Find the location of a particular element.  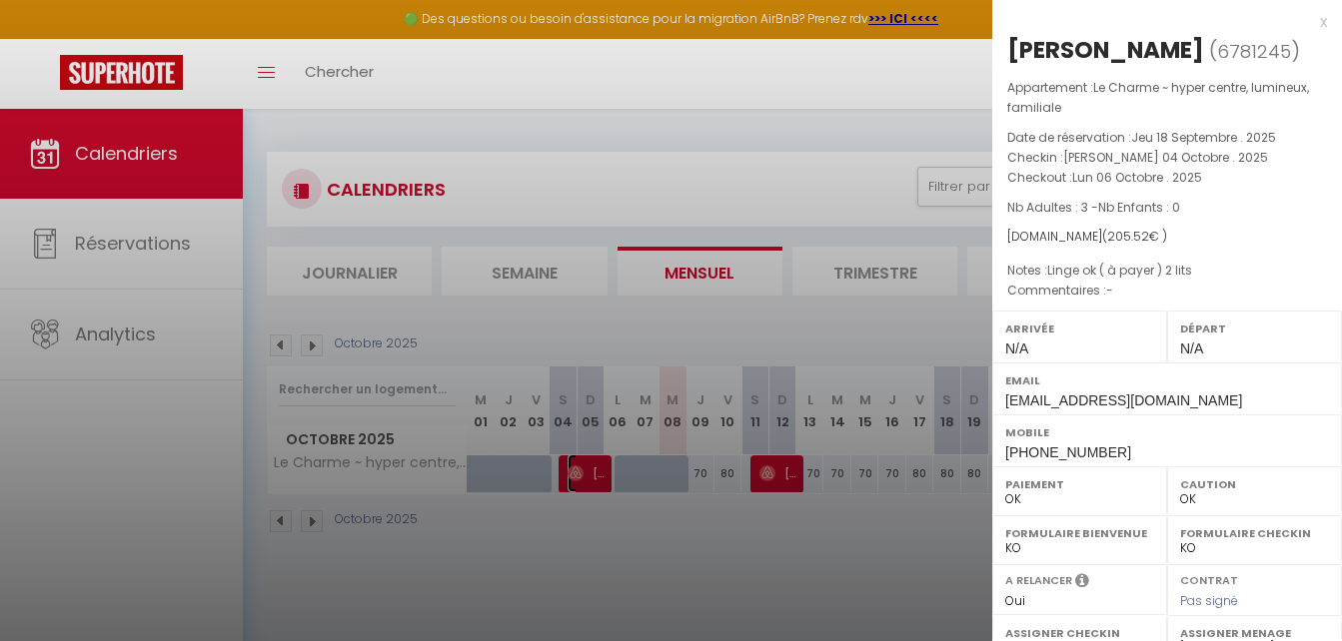

label: A relancer is located at coordinates (1038, 581).